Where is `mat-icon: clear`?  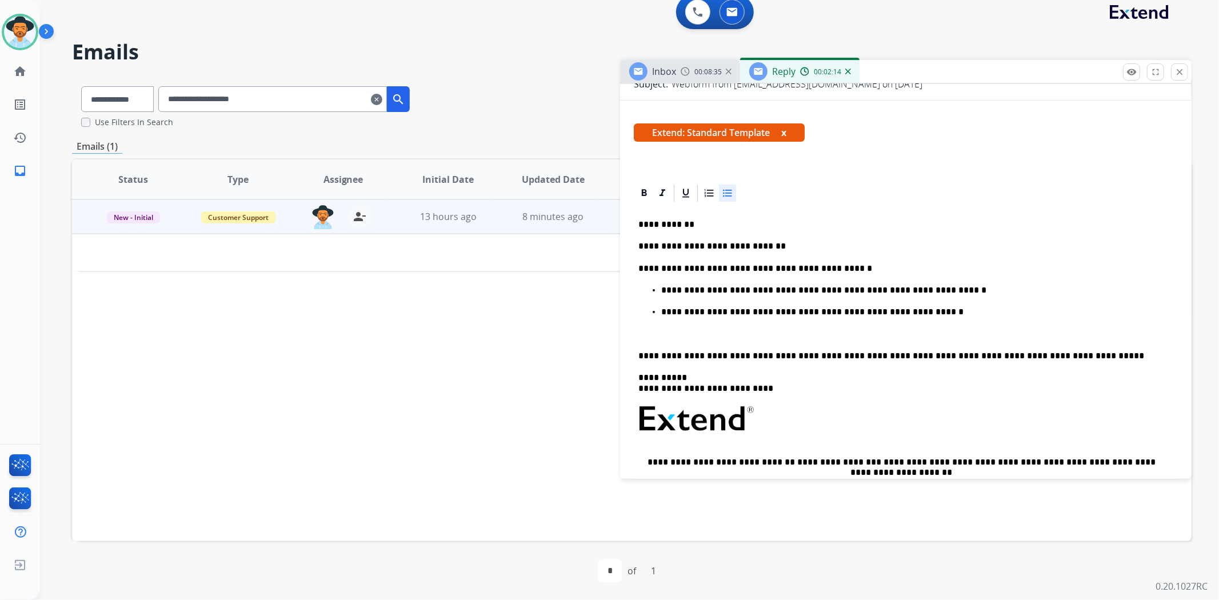 mat-icon: clear is located at coordinates (377, 99).